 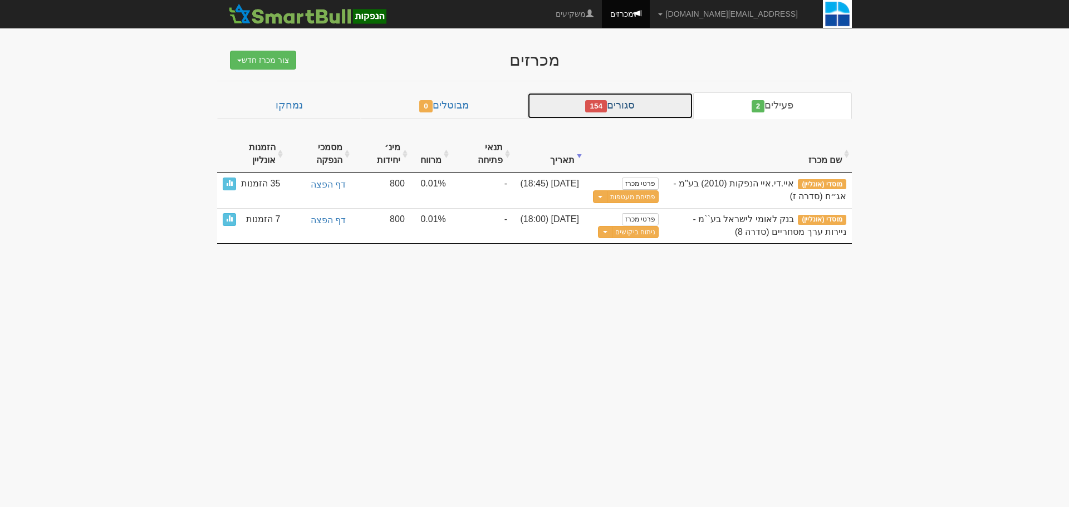 What do you see at coordinates (548, 154) in the screenshot?
I see `th: תאריך : activate to sort column ascending` at bounding box center [548, 154].